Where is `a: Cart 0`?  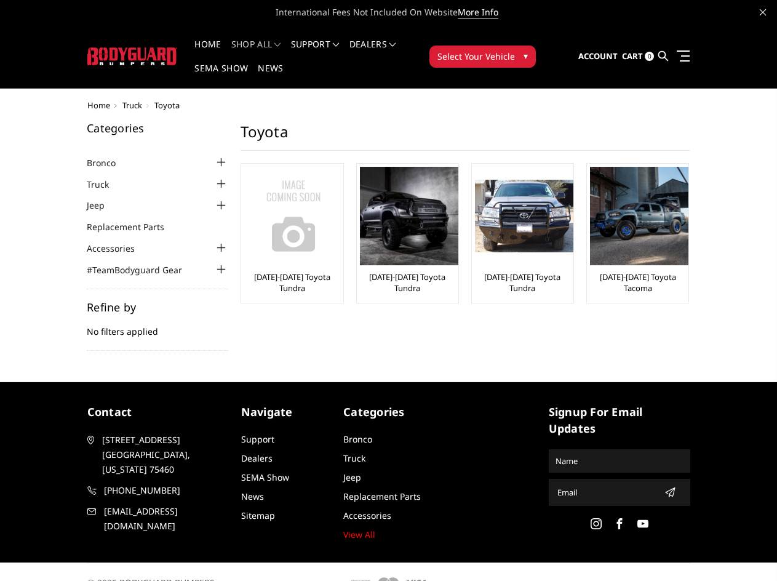 a: Cart 0 is located at coordinates (638, 57).